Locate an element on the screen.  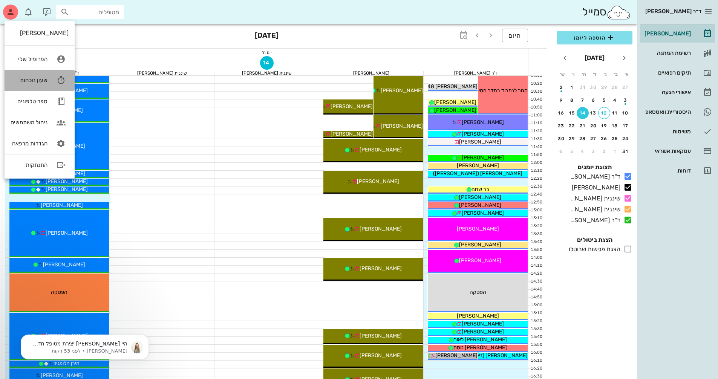
div: משימות is located at coordinates (667, 132).